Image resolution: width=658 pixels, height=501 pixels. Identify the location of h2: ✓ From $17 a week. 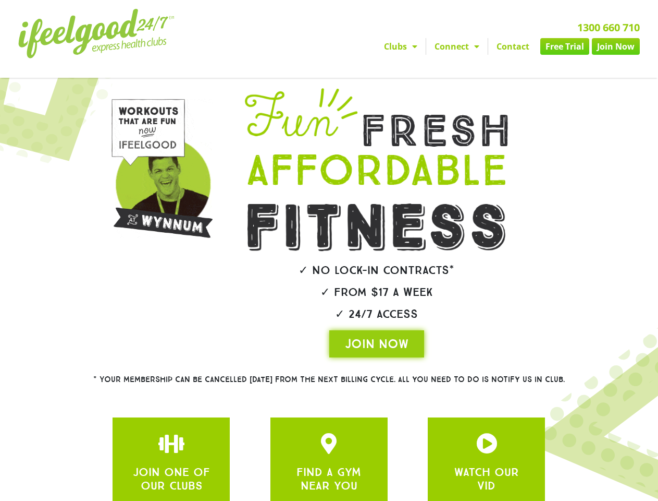
(377, 292).